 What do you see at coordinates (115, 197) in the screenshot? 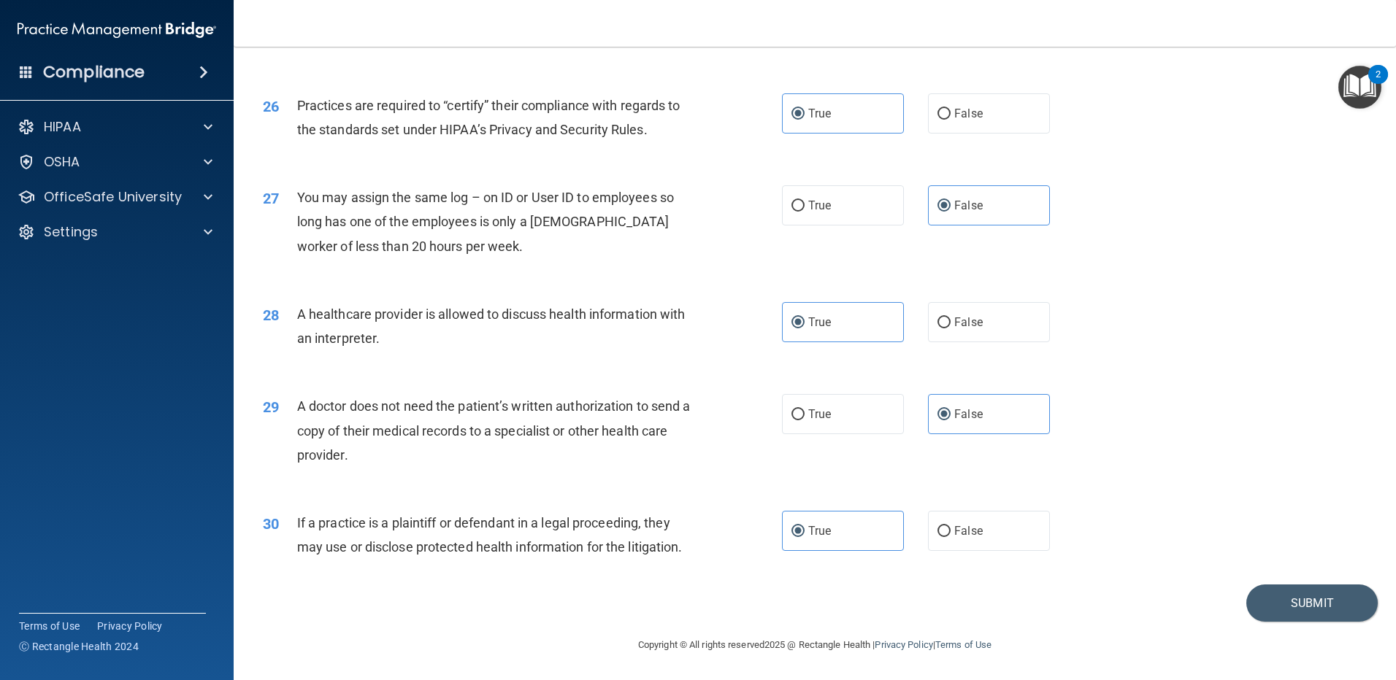
I see `a: OfficeSafe University` at bounding box center [115, 197].